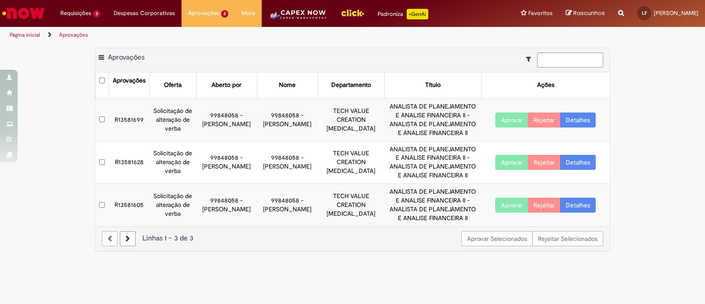 This screenshot has height=304, width=705. I want to click on i: Mostrar filtros para: Suas Solicitações, so click(531, 59).